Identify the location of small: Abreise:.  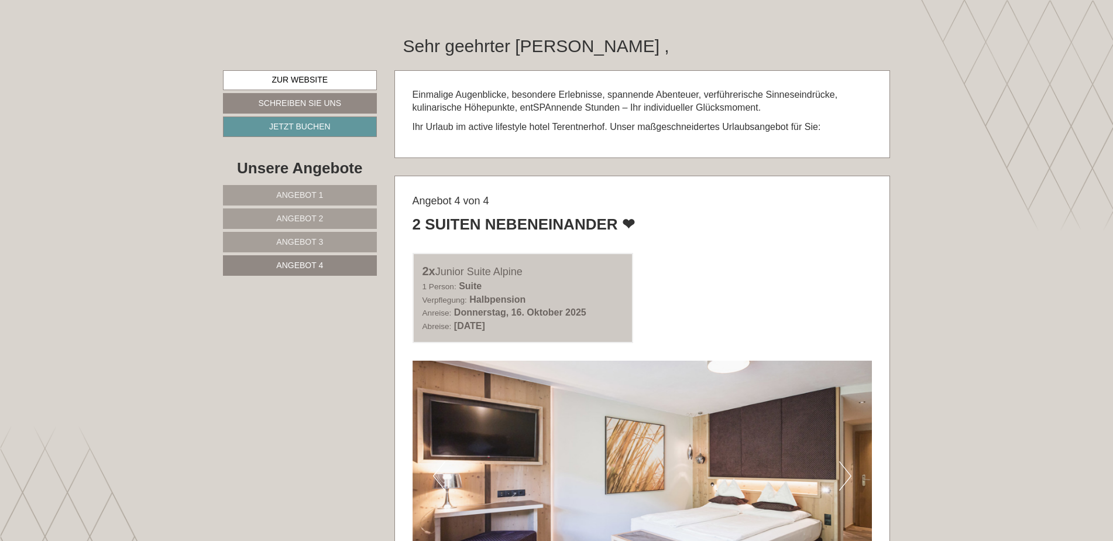
(437, 326).